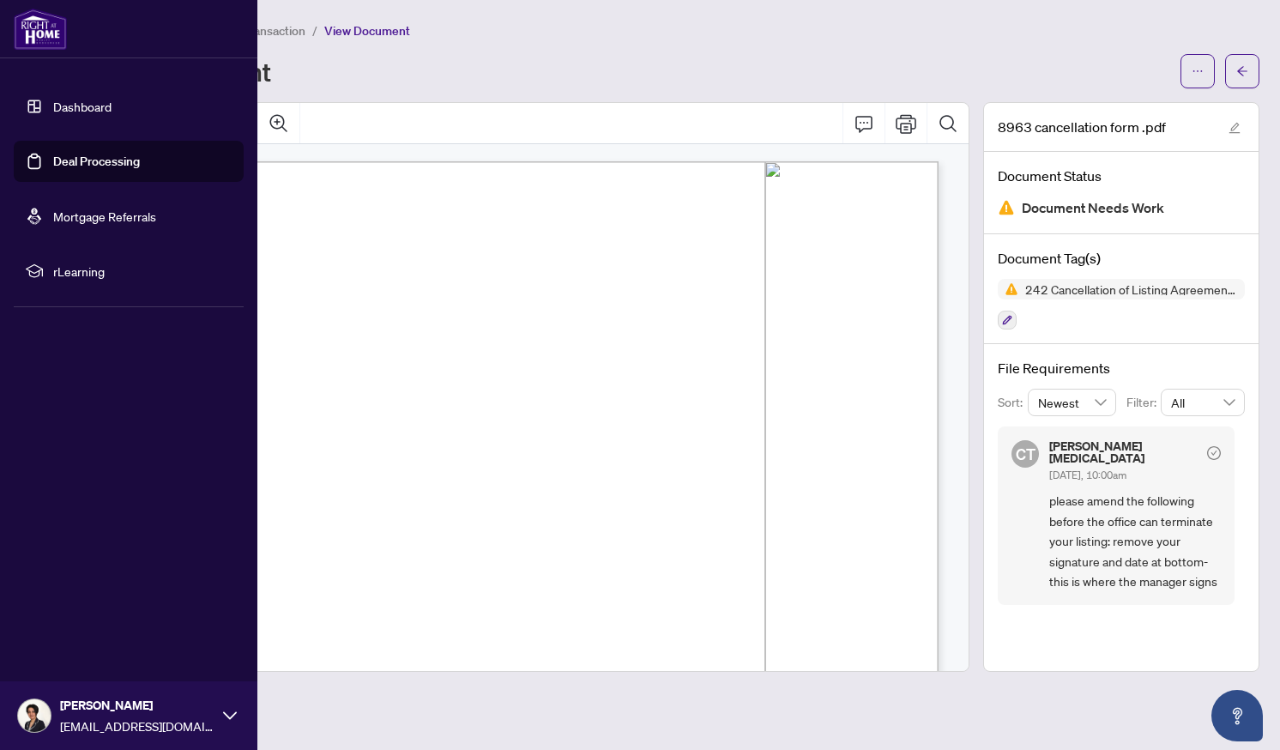 The height and width of the screenshot is (750, 1280). Describe the element at coordinates (1025, 454) in the screenshot. I see `span: CT` at that location.